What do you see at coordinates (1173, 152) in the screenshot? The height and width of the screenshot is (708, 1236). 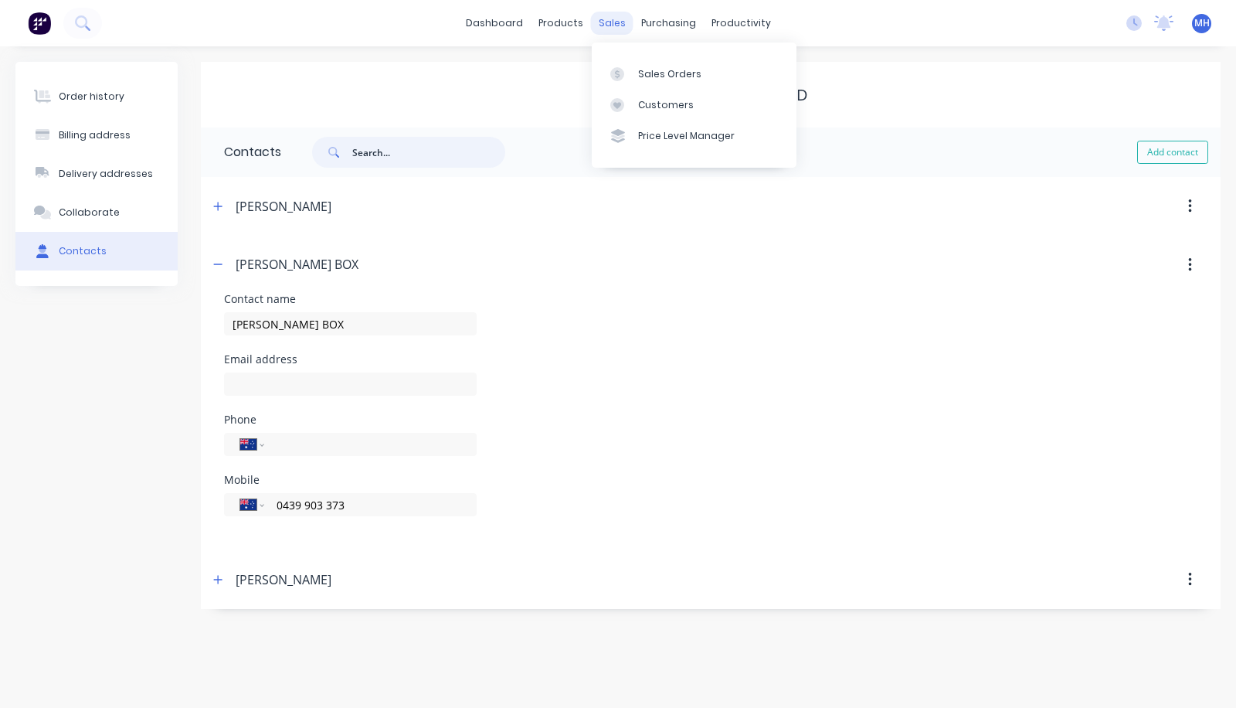 I see `button: Add contact` at bounding box center [1173, 152].